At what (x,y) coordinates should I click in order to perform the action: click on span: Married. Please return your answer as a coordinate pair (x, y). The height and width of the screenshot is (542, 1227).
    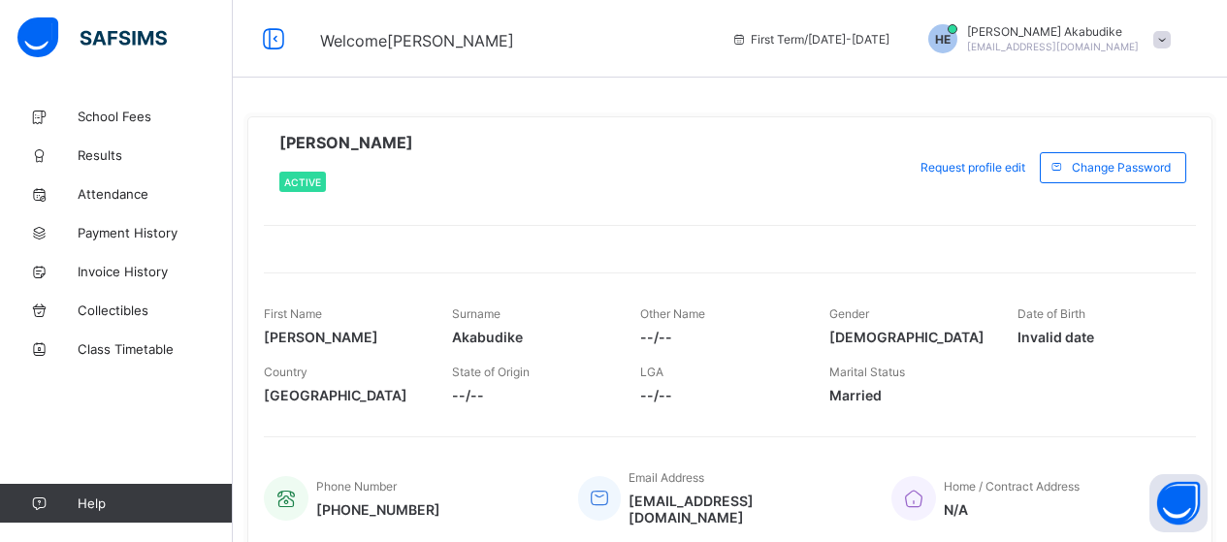
    Looking at the image, I should click on (909, 395).